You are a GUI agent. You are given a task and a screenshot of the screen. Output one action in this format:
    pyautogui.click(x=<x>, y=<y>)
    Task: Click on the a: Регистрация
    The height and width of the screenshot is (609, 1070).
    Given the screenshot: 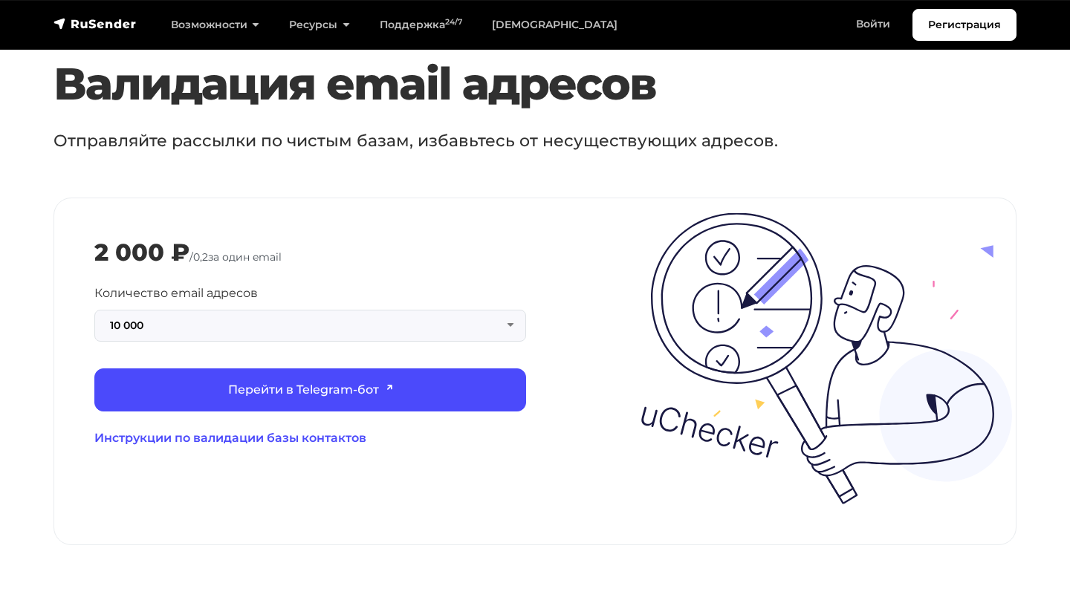 What is the action you would take?
    pyautogui.click(x=965, y=25)
    